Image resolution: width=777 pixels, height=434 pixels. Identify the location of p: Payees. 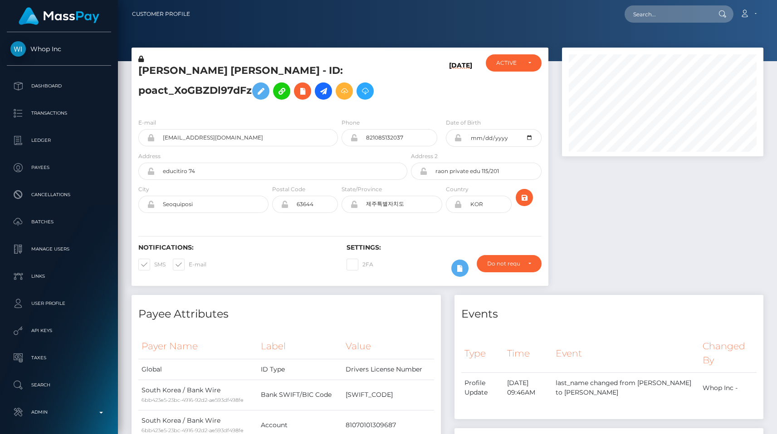
(59, 168).